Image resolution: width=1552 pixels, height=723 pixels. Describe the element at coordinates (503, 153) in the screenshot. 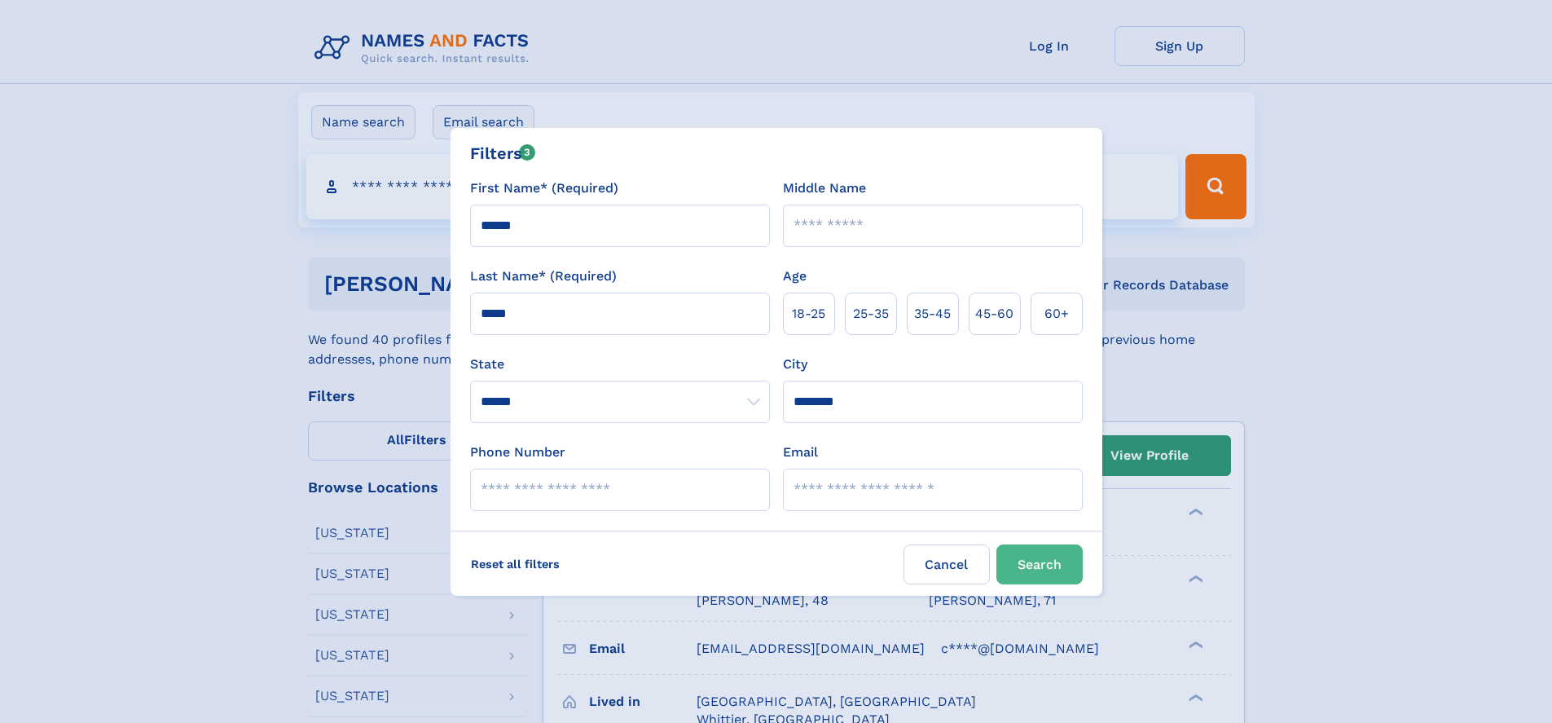

I see `div: Filters` at that location.